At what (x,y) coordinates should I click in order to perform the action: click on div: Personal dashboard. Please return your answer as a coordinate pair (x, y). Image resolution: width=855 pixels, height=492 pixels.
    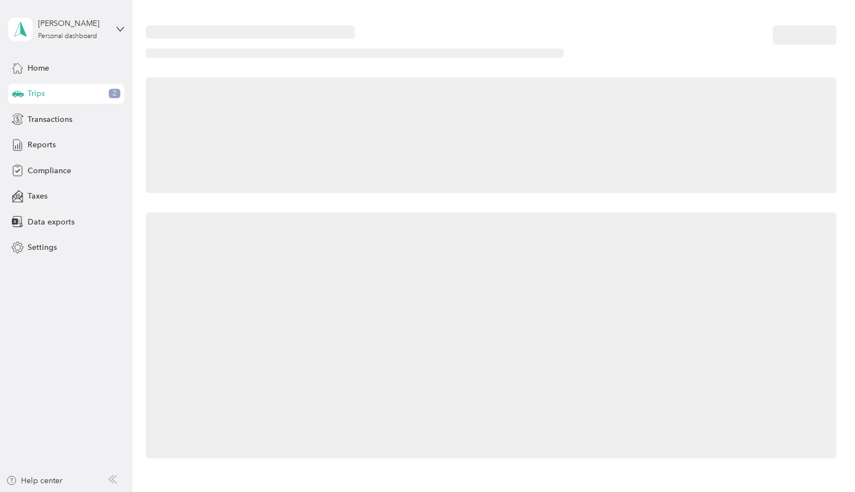
    Looking at the image, I should click on (67, 36).